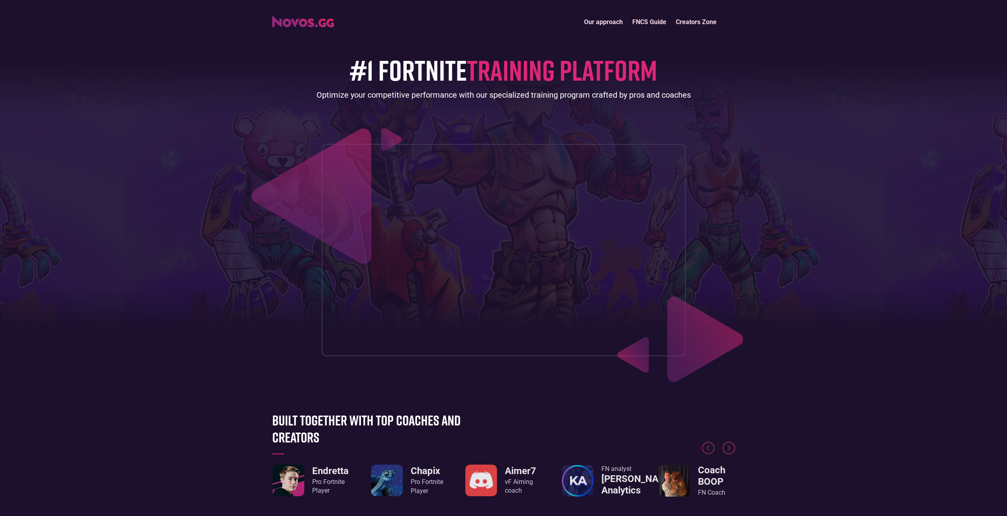  What do you see at coordinates (523, 471) in the screenshot?
I see `h3: Aimer7` at bounding box center [523, 471].